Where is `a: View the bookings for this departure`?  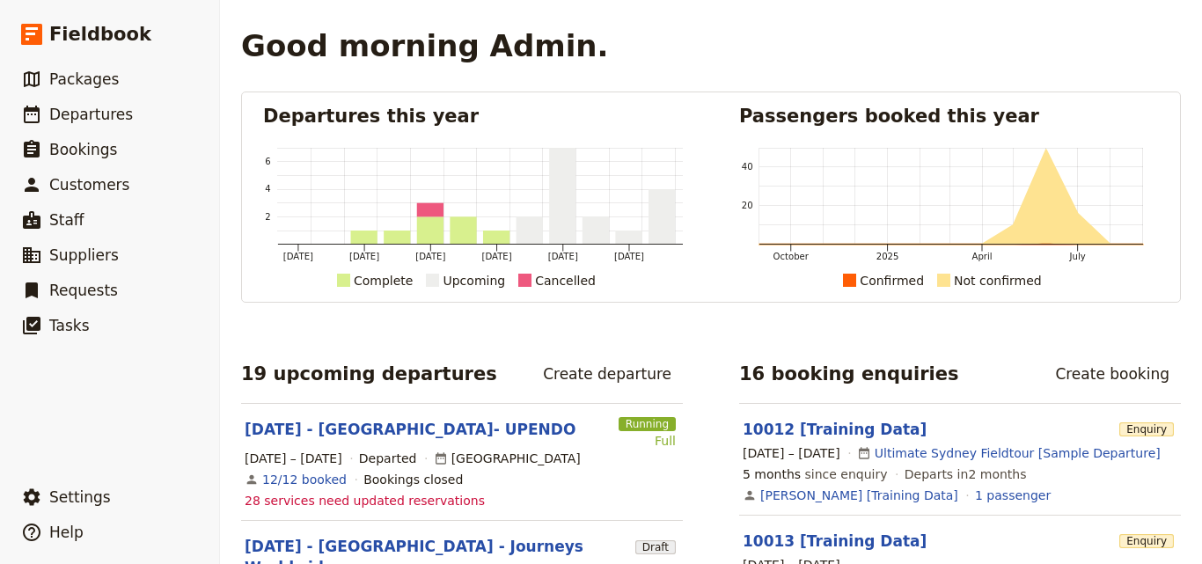
a: View the bookings for this departure is located at coordinates (304, 480).